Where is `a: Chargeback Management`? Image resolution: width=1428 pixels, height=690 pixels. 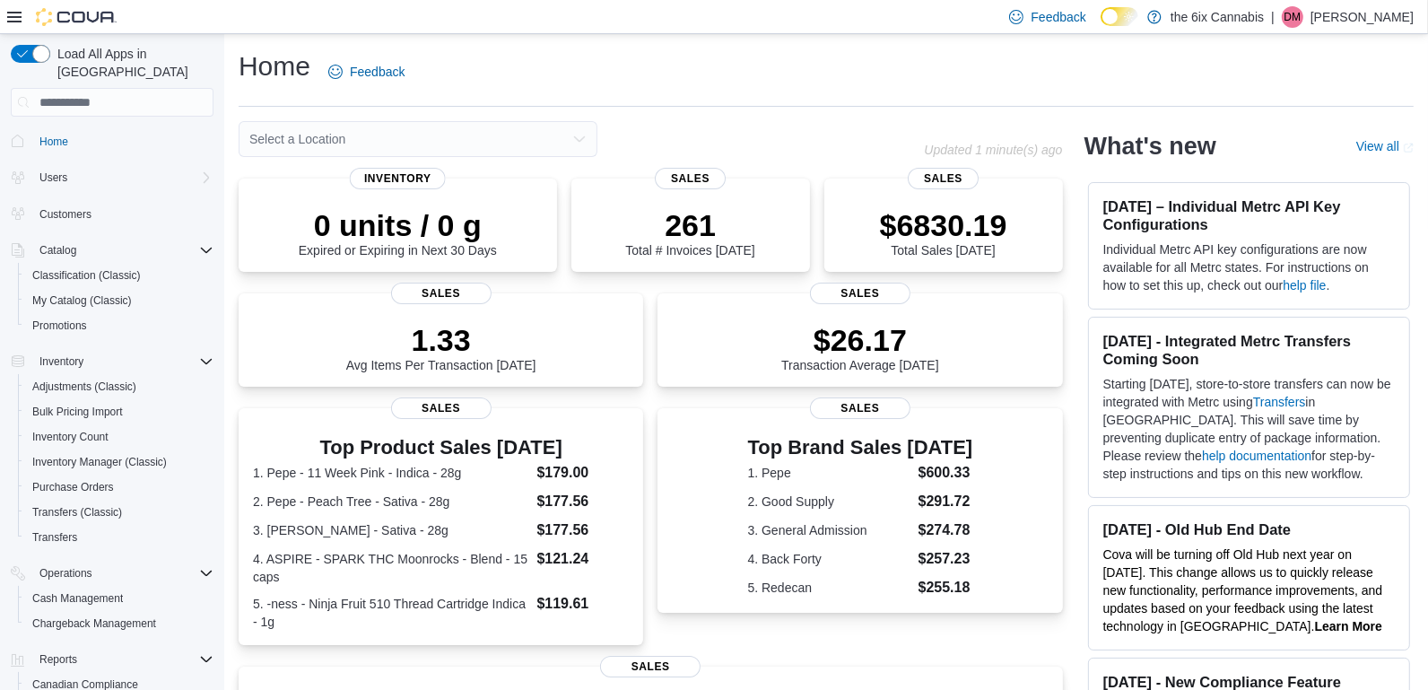 a: Chargeback Management is located at coordinates (94, 623).